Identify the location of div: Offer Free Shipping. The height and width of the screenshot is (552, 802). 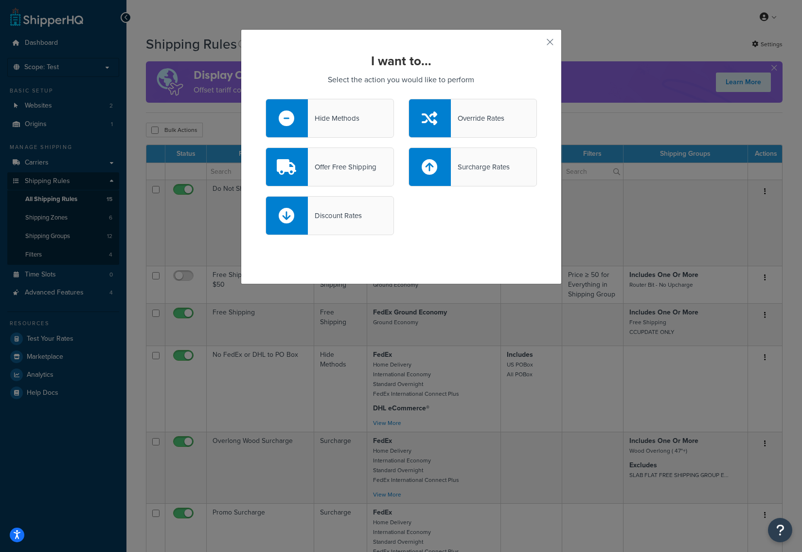
(342, 167).